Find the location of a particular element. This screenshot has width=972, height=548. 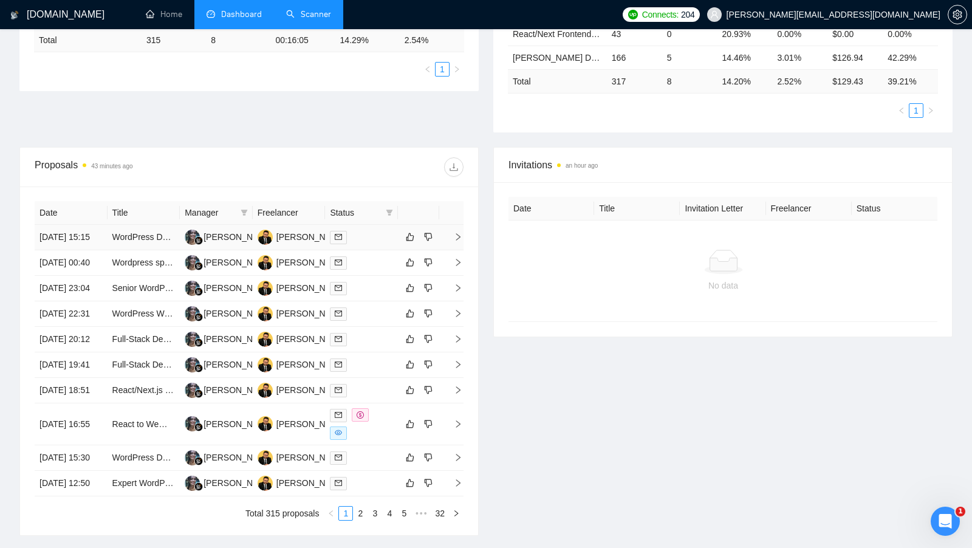

td: $ 129.43 is located at coordinates (855, 81).